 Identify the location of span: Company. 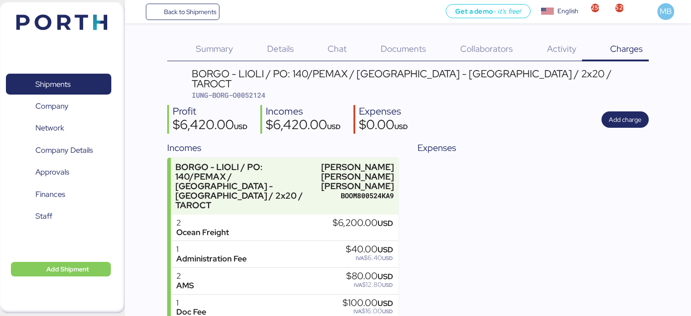
(52, 106).